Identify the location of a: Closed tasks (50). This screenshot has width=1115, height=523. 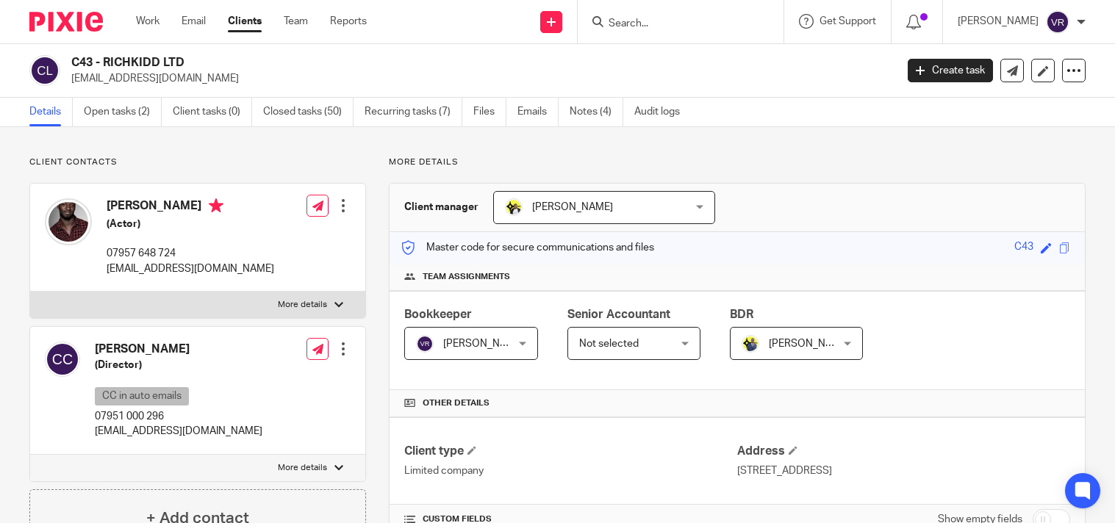
(308, 112).